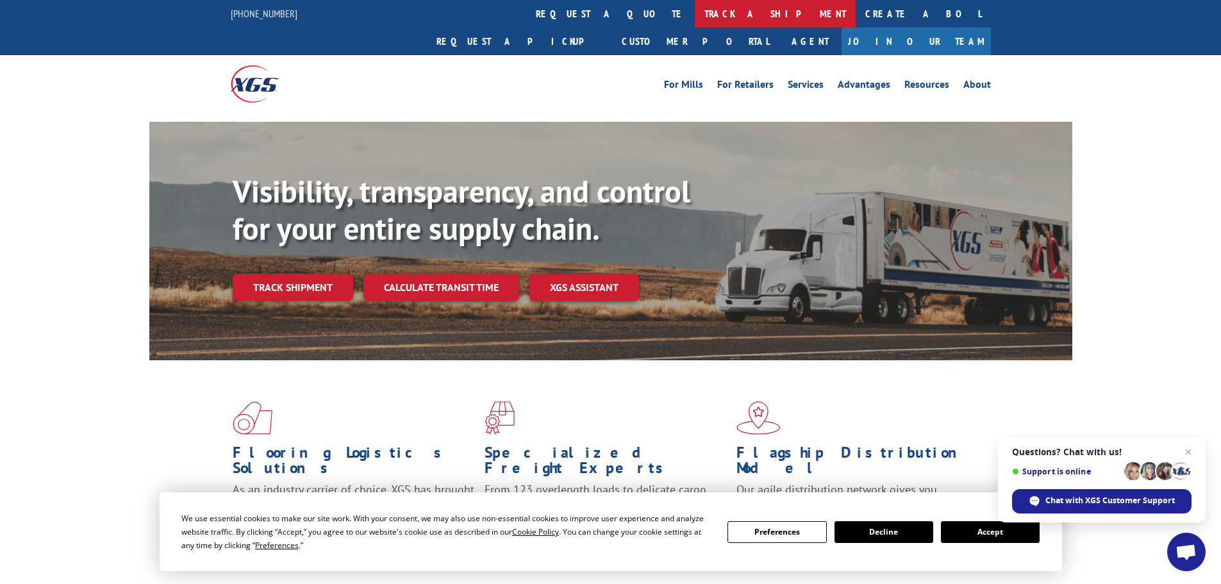 The image size is (1221, 584). What do you see at coordinates (1102, 452) in the screenshot?
I see `span: Questions? Chat with us!` at bounding box center [1102, 452].